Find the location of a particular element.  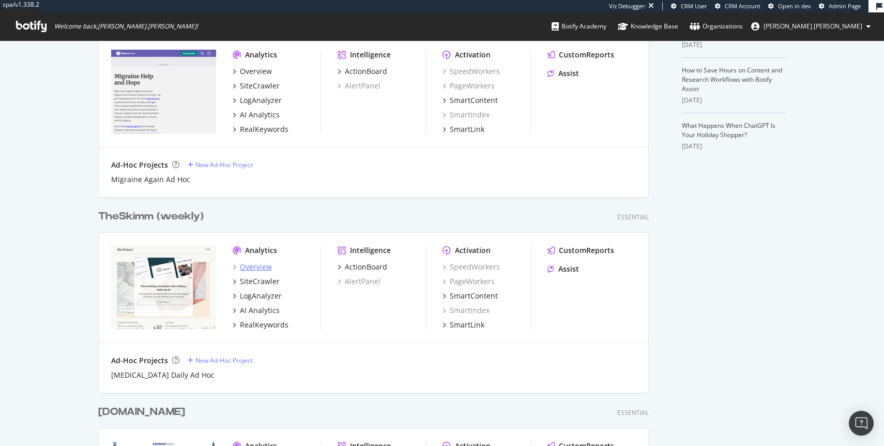

a: What Happens When ChatGPT Is Your Holiday Shopper? is located at coordinates (729, 130).